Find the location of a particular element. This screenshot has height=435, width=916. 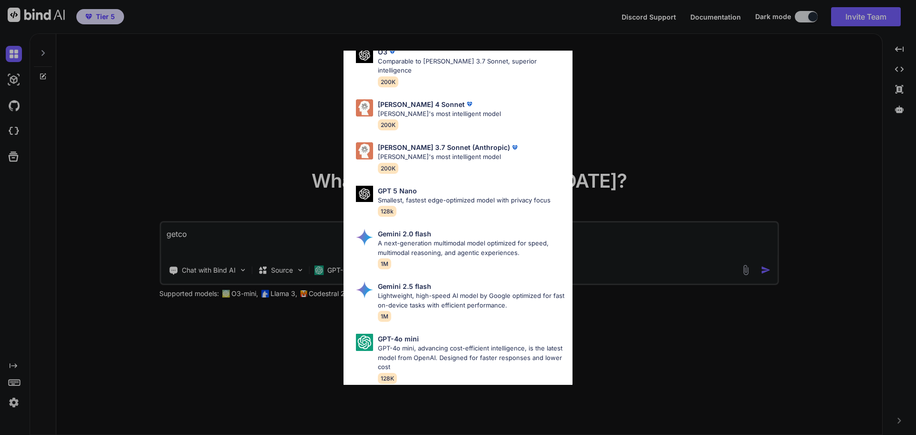

p: Gemini 2.5 flash is located at coordinates (405, 286).